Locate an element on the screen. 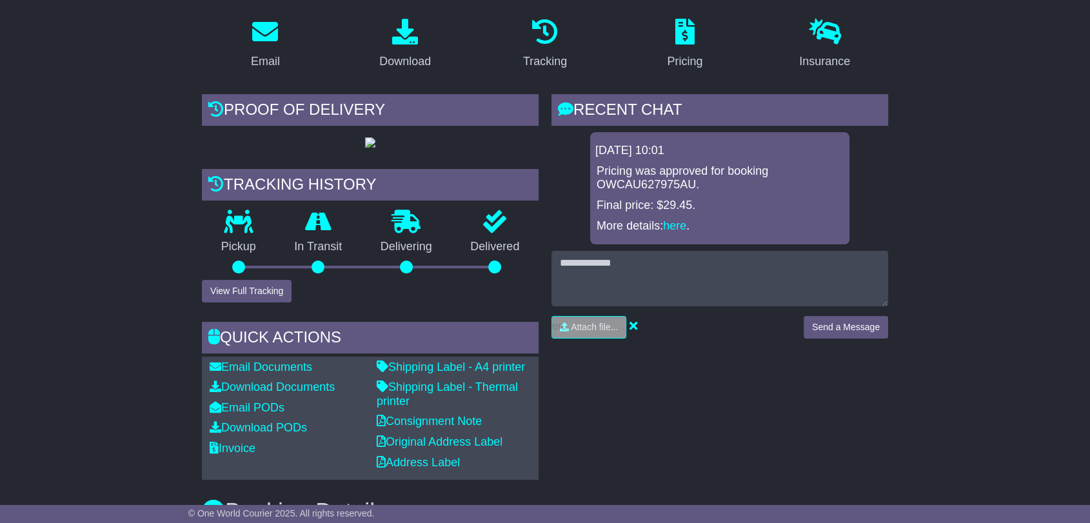  a: Shipping Label - Thermal printer is located at coordinates (447, 394).